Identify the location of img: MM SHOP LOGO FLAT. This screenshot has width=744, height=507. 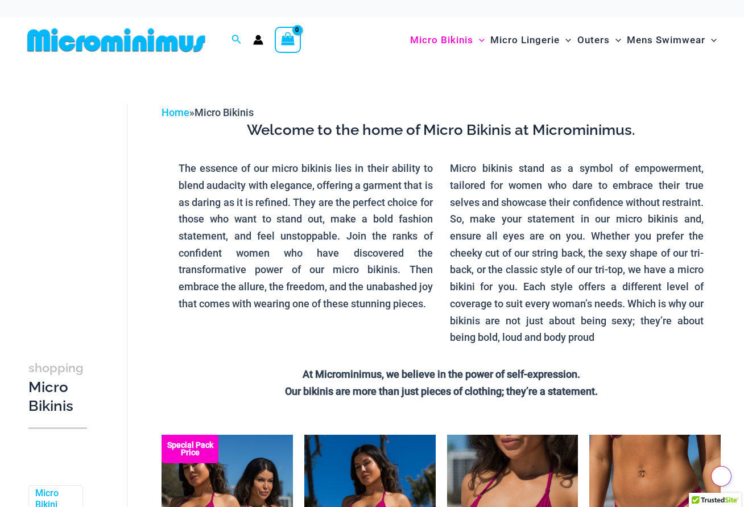
(116, 40).